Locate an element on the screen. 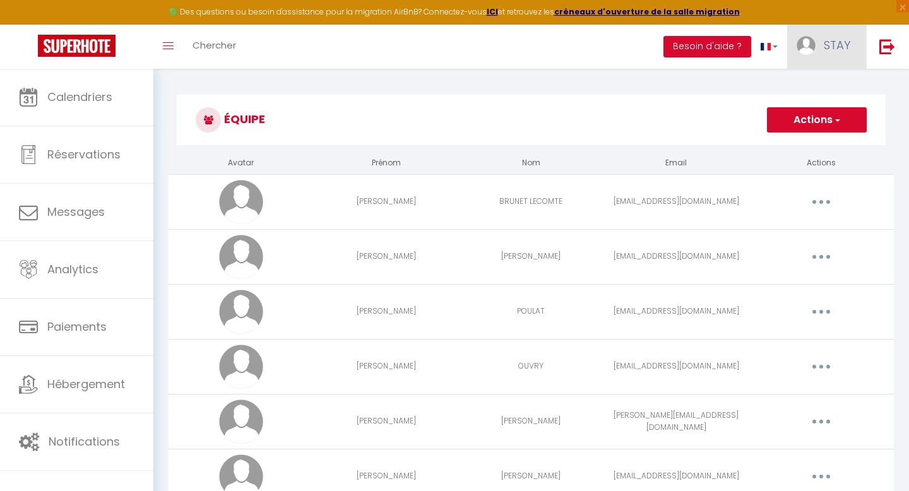 Image resolution: width=909 pixels, height=491 pixels. th: Email is located at coordinates (676, 163).